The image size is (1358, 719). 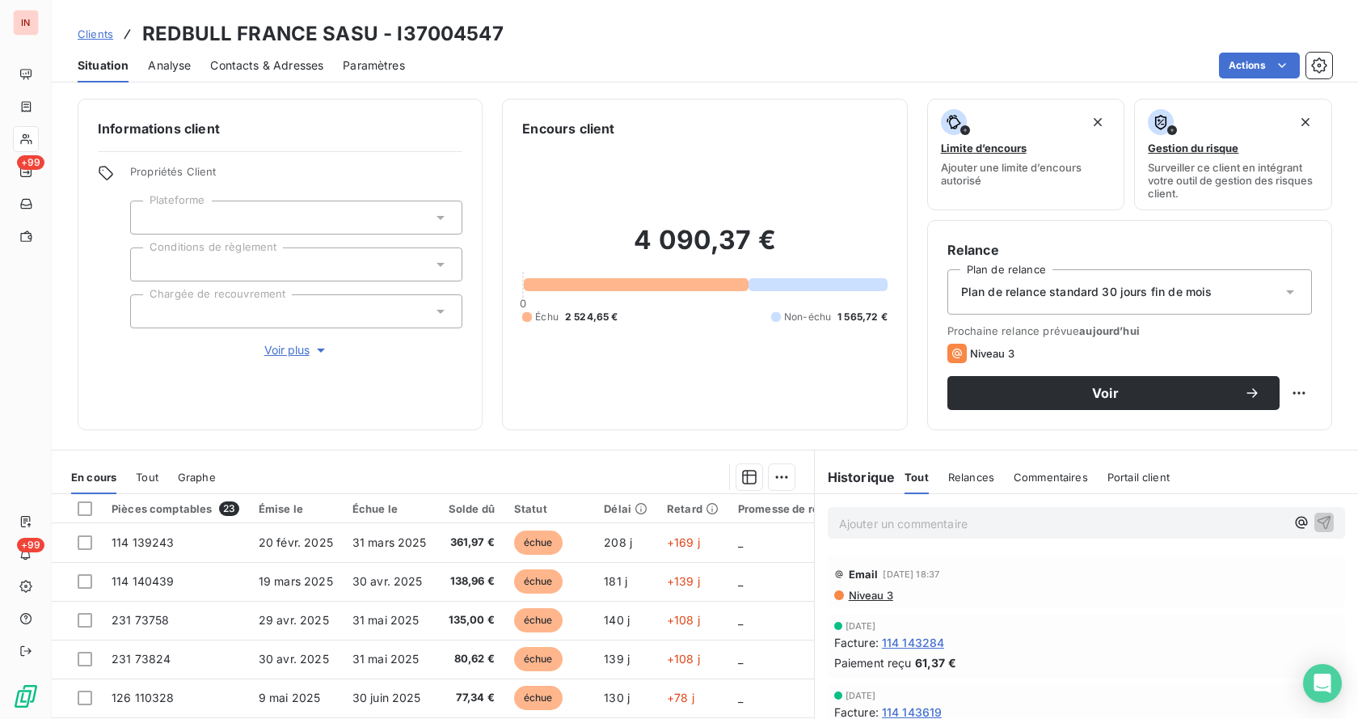 What do you see at coordinates (683, 542) in the screenshot?
I see `span: +169 j` at bounding box center [683, 542].